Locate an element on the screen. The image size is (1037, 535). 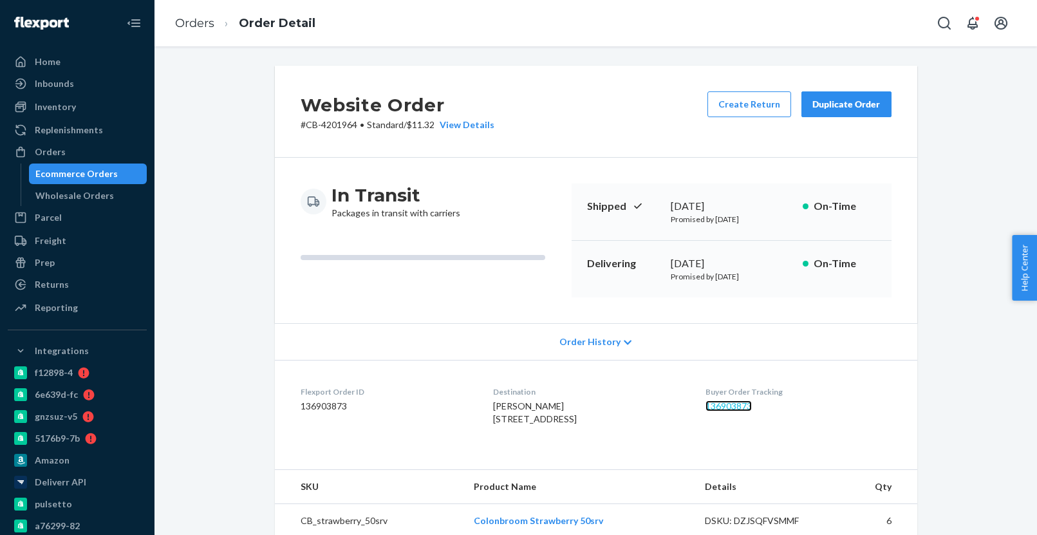
a: Inventory is located at coordinates (77, 107).